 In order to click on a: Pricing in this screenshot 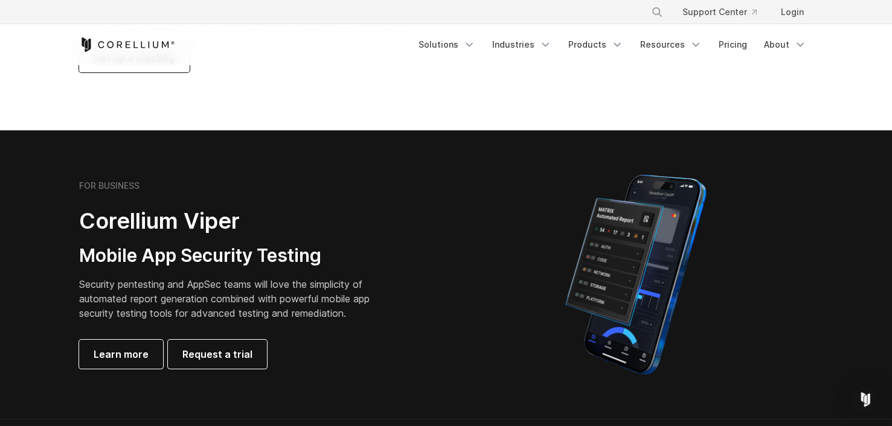, I will do `click(733, 45)`.